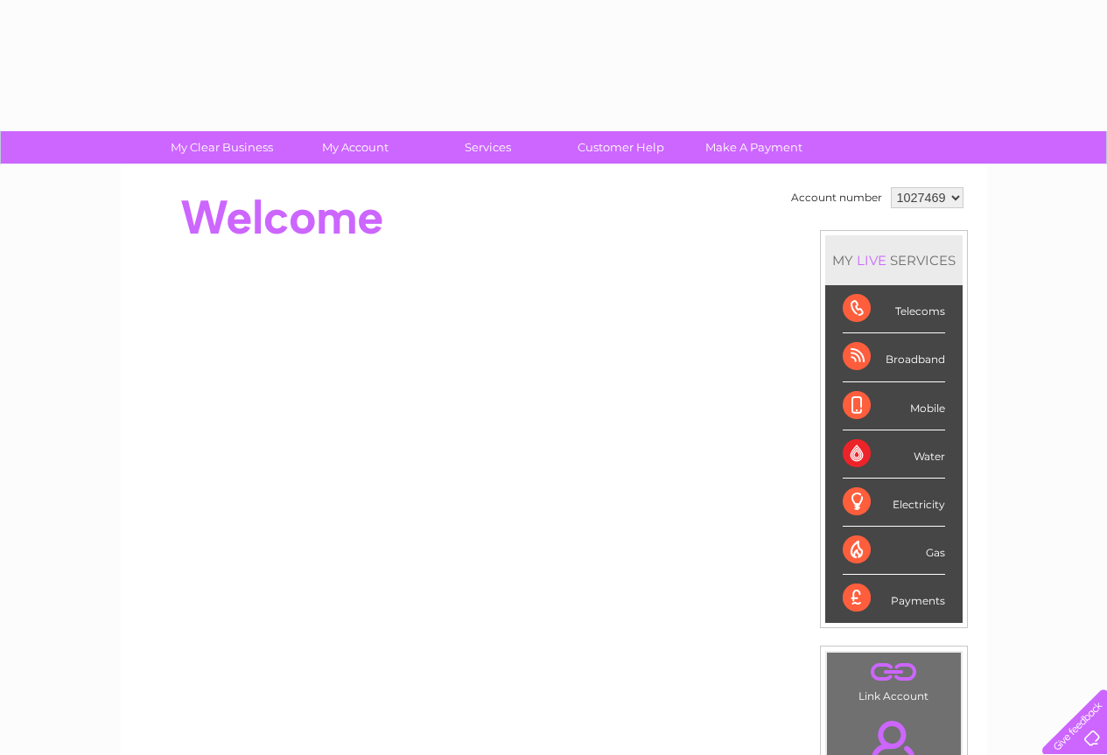 Image resolution: width=1107 pixels, height=755 pixels. Describe the element at coordinates (487, 147) in the screenshot. I see `a: Services` at that location.